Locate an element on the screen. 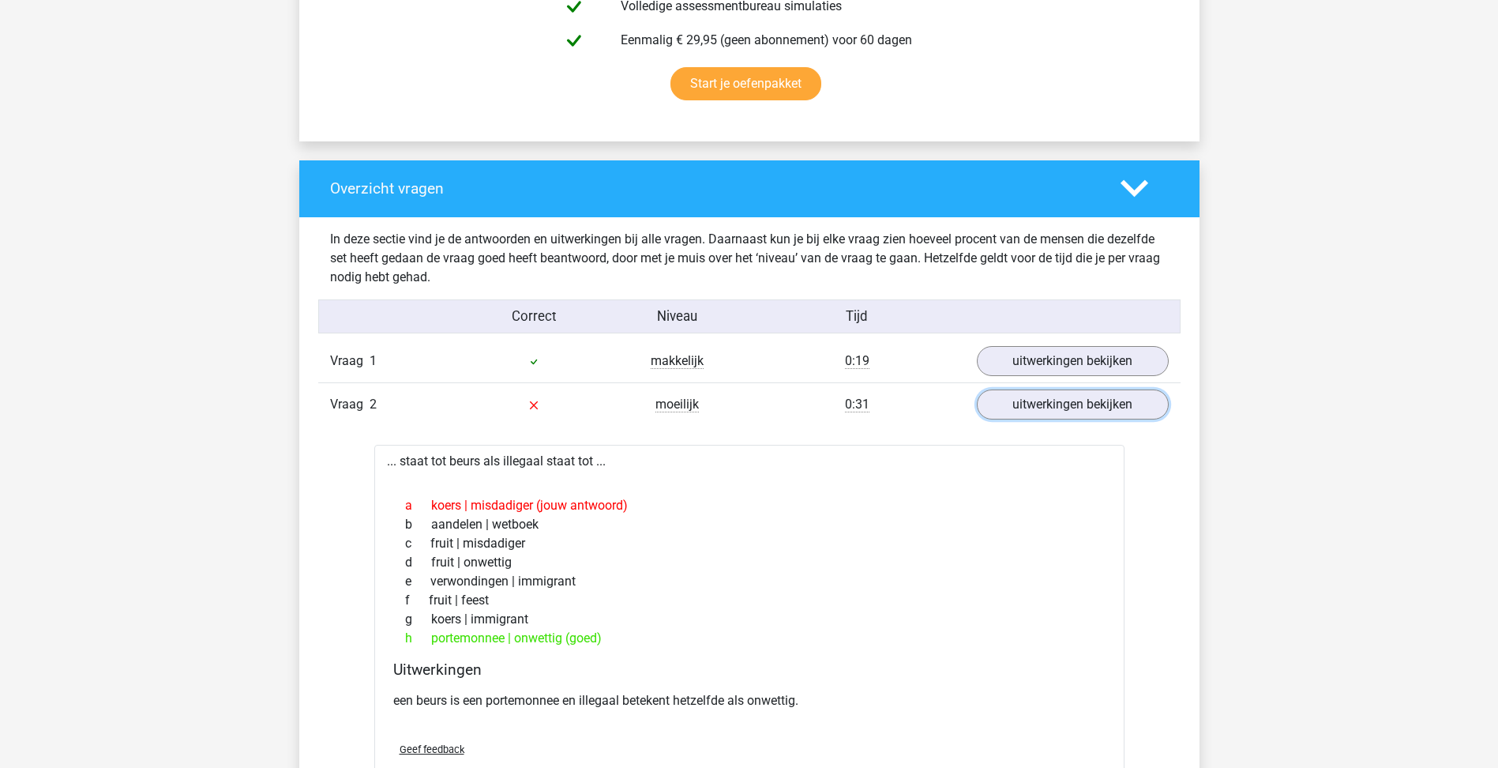  h4: Overzicht vragen is located at coordinates (713, 188).